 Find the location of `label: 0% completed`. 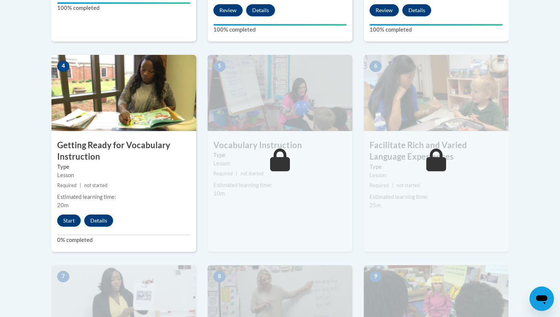

label: 0% completed is located at coordinates (124, 240).